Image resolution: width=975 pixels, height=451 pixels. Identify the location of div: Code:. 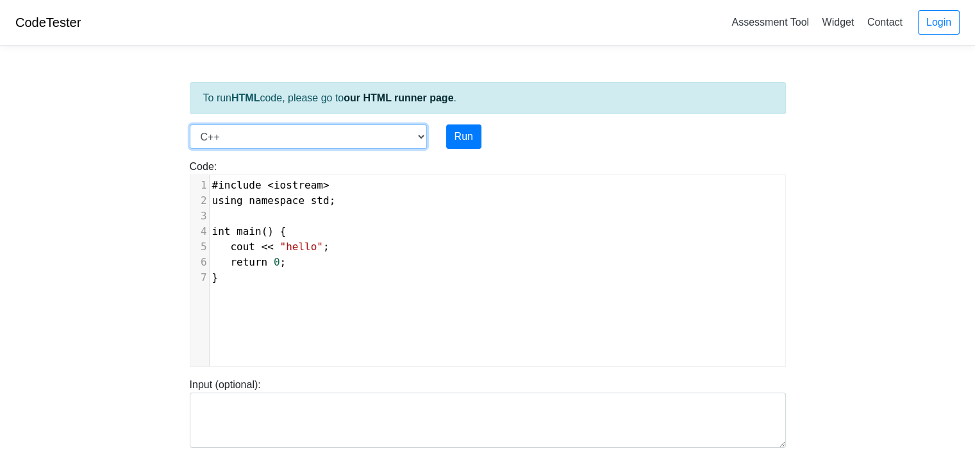
(488, 263).